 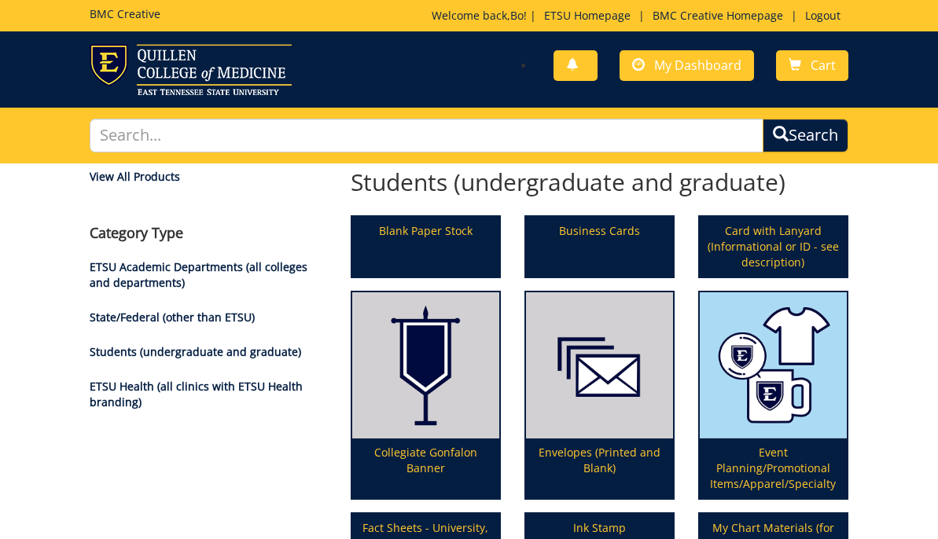 What do you see at coordinates (812, 65) in the screenshot?
I see `a: Cart` at bounding box center [812, 65].